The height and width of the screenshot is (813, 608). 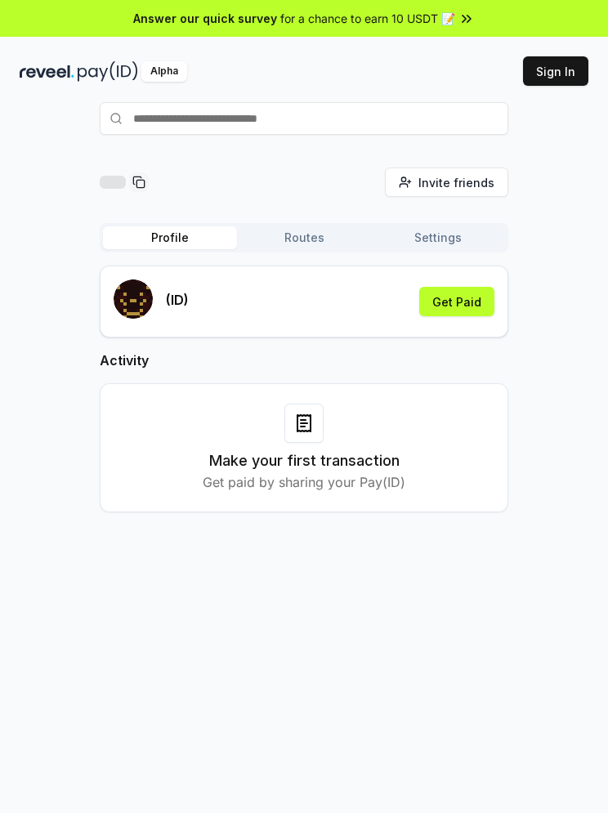 I want to click on button: Settings, so click(x=438, y=238).